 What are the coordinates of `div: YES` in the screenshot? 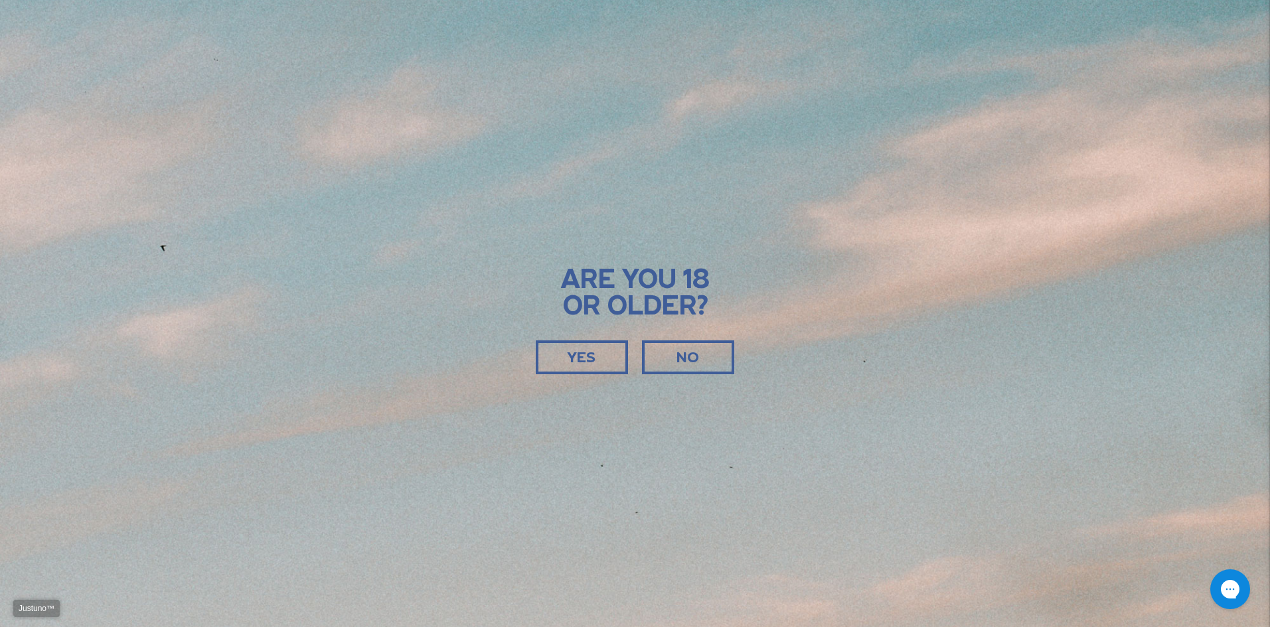 It's located at (582, 357).